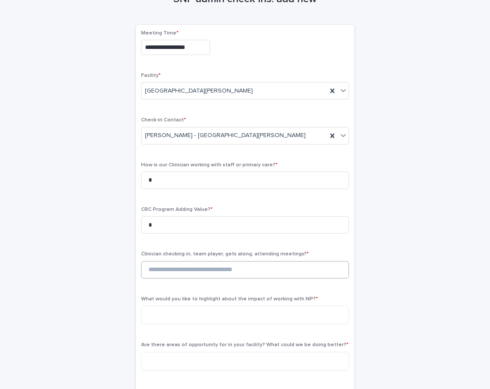 Image resolution: width=490 pixels, height=389 pixels. I want to click on span: Meeting Time, so click(160, 33).